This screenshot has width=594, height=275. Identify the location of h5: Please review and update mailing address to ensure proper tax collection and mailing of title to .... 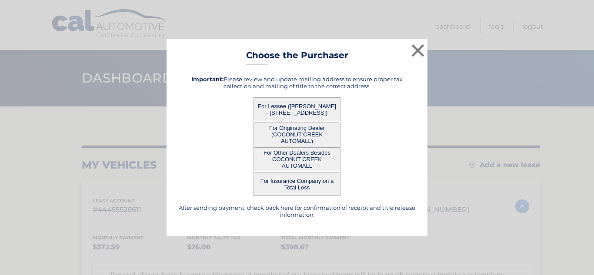
(297, 83).